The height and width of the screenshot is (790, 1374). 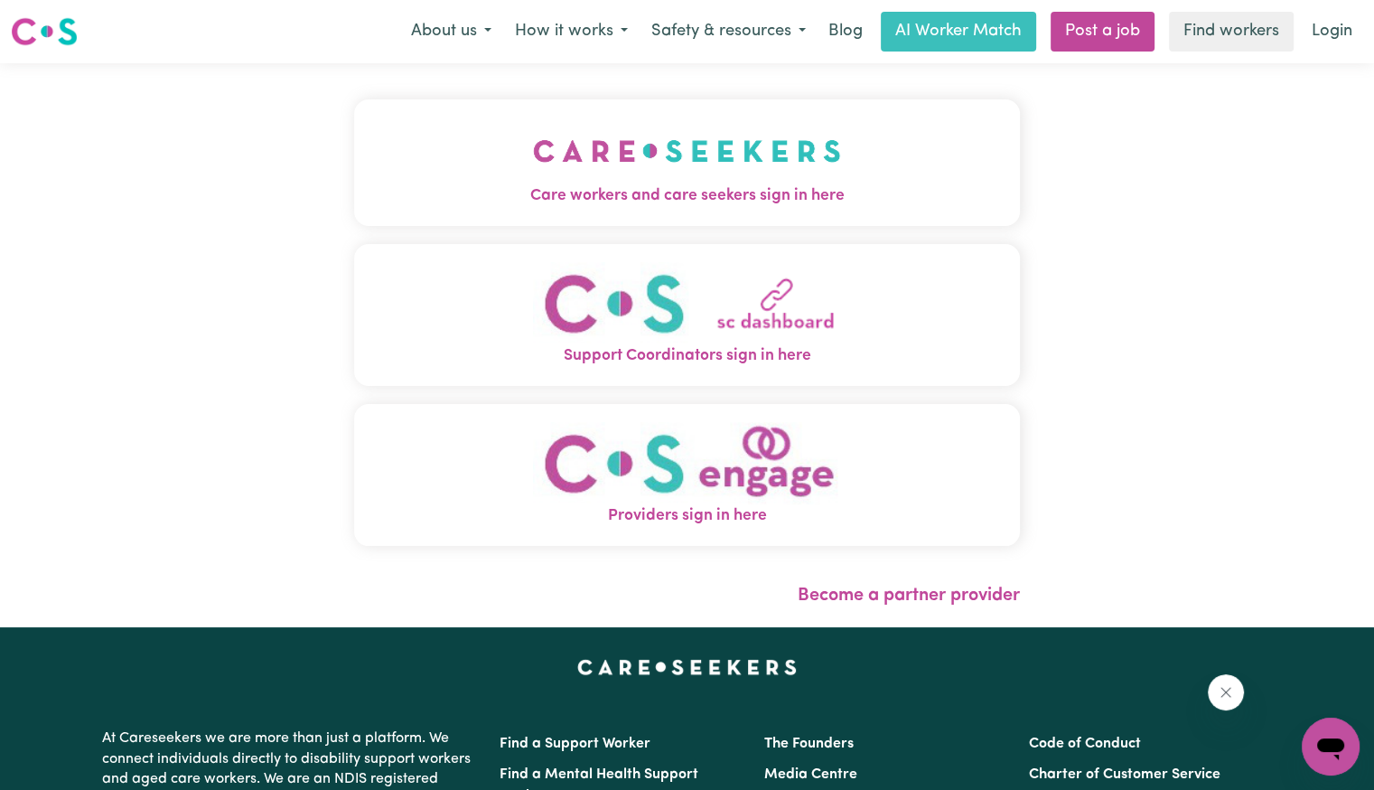 What do you see at coordinates (1232, 32) in the screenshot?
I see `a: Find workers` at bounding box center [1232, 32].